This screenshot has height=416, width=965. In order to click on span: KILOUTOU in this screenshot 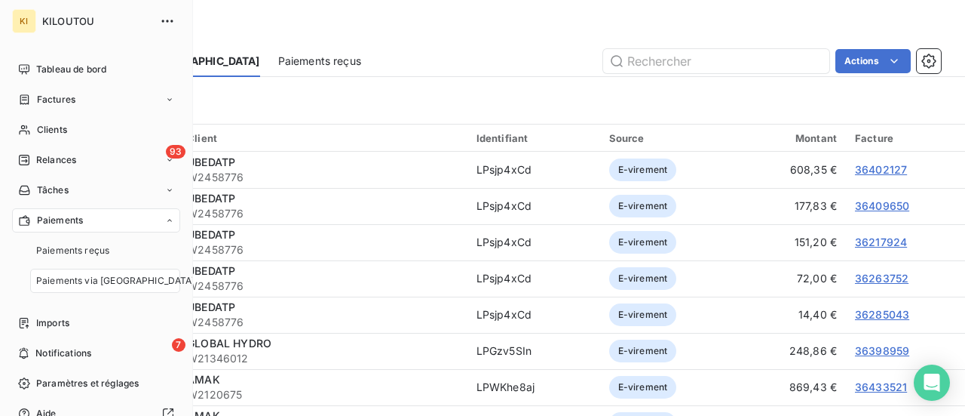, I will do `click(97, 21)`.